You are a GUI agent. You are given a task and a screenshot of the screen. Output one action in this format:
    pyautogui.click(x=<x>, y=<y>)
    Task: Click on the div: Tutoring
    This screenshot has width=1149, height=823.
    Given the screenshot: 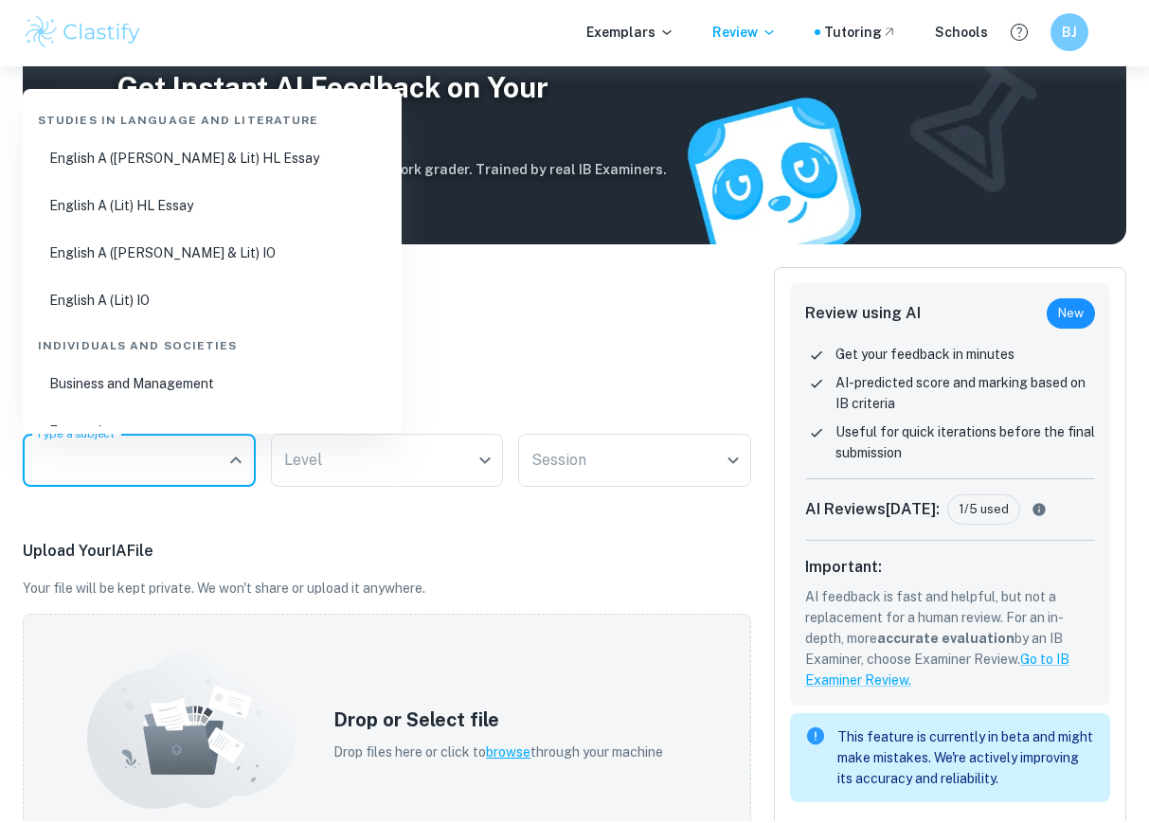 What is the action you would take?
    pyautogui.click(x=860, y=34)
    